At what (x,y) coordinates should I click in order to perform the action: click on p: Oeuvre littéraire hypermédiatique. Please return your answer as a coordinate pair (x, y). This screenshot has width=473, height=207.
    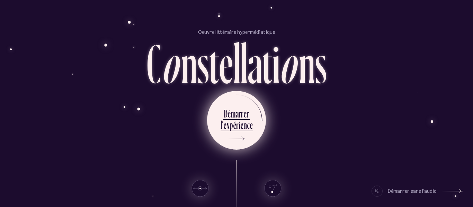
    Looking at the image, I should click on (236, 32).